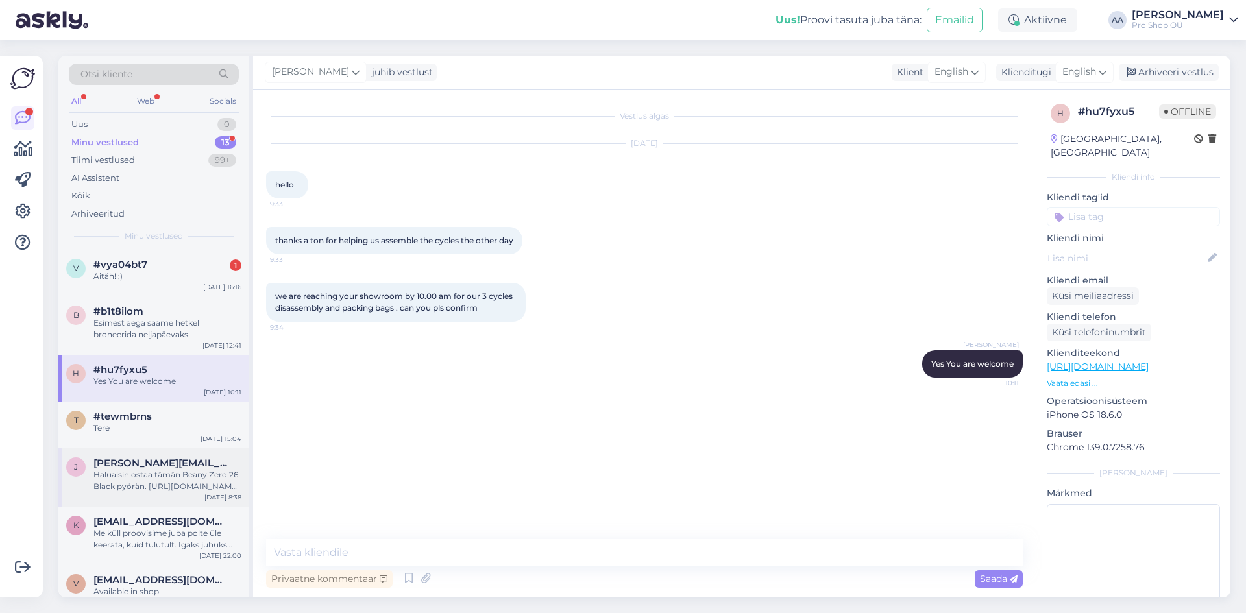 The height and width of the screenshot is (613, 1246). I want to click on span: #b1t8ilom, so click(118, 311).